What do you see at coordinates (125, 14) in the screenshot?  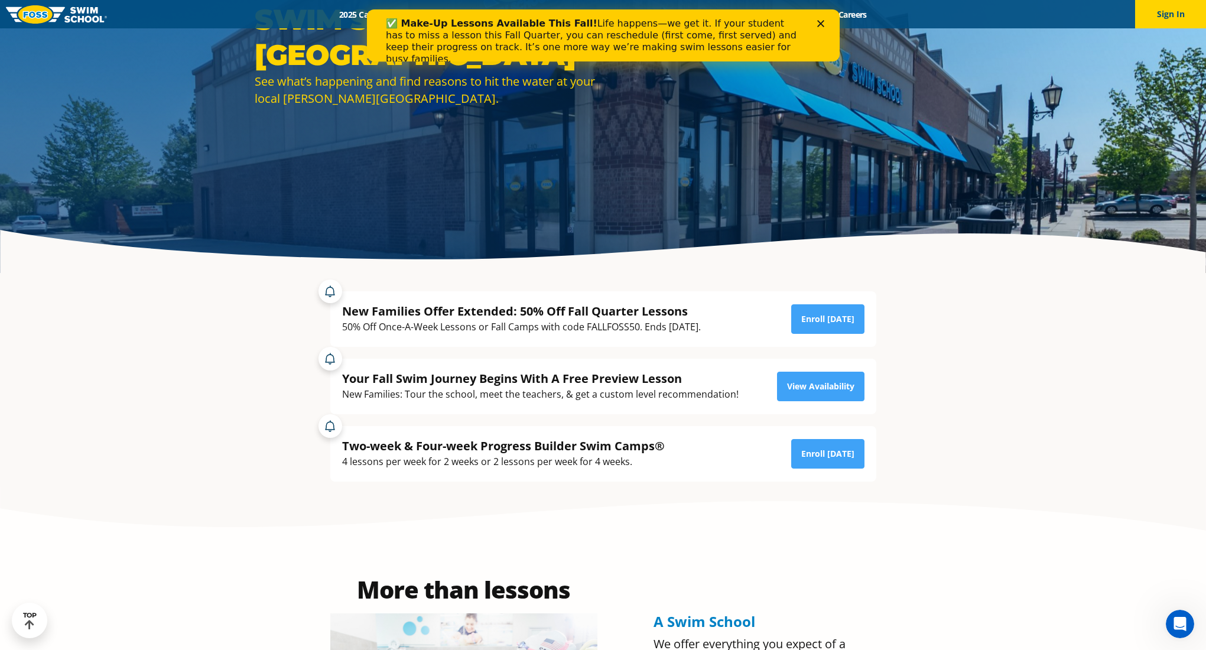 I see `b: ✅ Make-Up Lessons Available This Fall!` at bounding box center [125, 14].